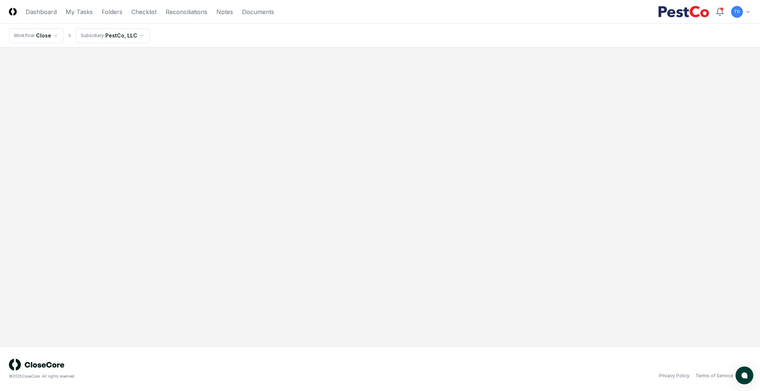  Describe the element at coordinates (41, 12) in the screenshot. I see `a: Dashboard` at that location.